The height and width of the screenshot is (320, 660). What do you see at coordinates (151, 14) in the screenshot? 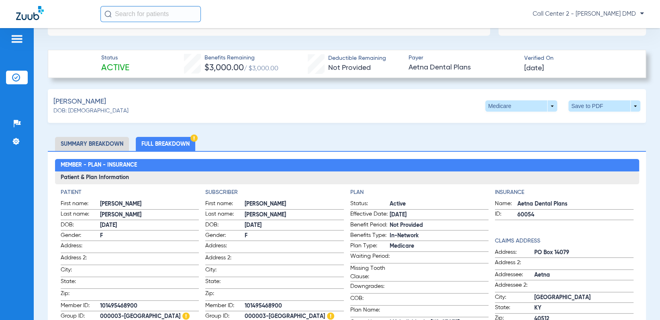
I see `input: Search for patients` at bounding box center [151, 14].